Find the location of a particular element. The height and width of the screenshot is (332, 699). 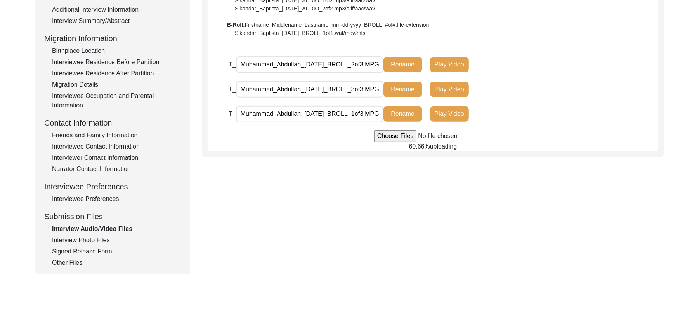

div: Narrator Contact Information is located at coordinates (116, 169).